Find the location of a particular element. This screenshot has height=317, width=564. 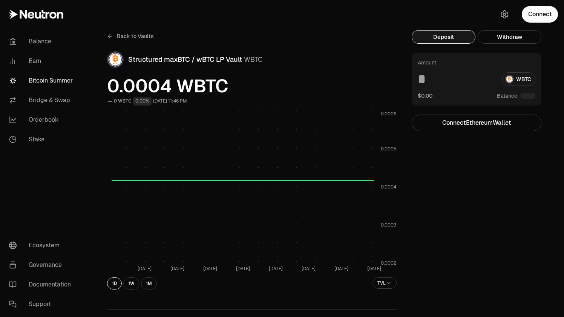

span: WBTC is located at coordinates (253, 59).